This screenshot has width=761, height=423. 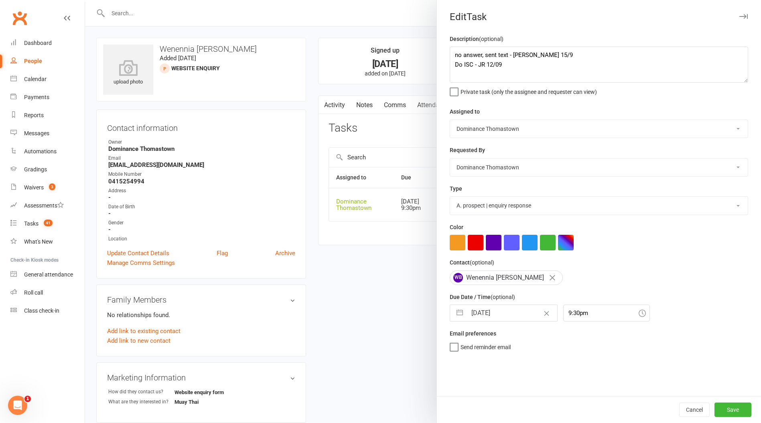 What do you see at coordinates (599, 17) in the screenshot?
I see `div: Edit Task` at bounding box center [599, 17].